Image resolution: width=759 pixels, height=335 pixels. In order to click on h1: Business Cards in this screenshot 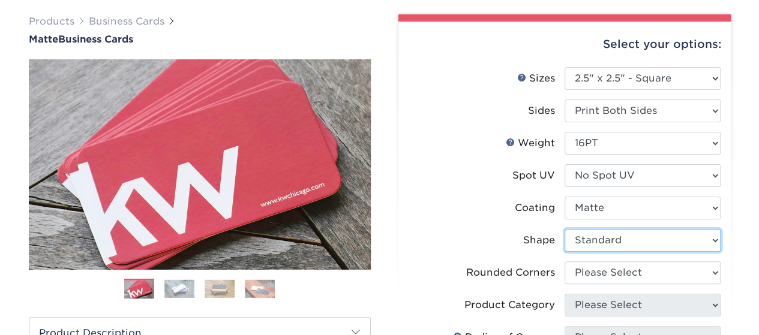, I will do `click(200, 39)`.